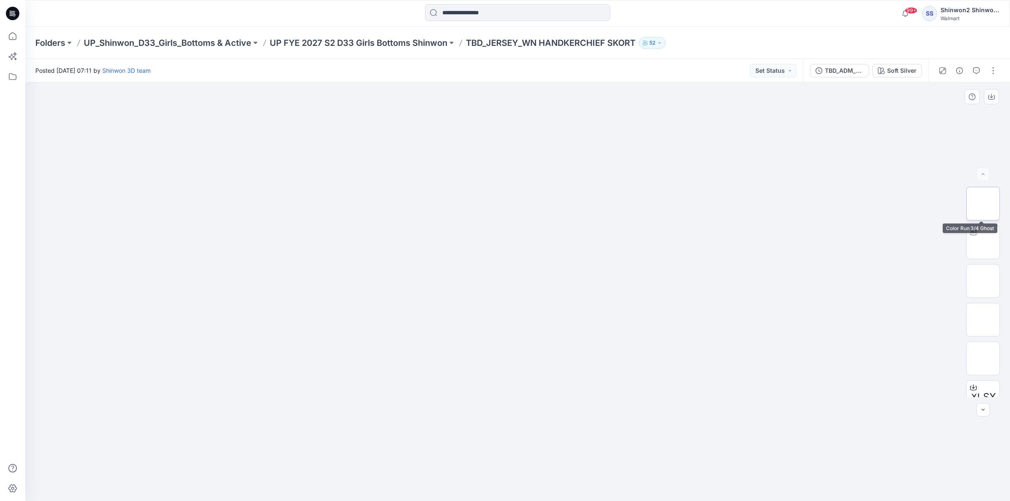  I want to click on button: TBD_ADM_WN Handkerchief Skort, so click(840, 71).